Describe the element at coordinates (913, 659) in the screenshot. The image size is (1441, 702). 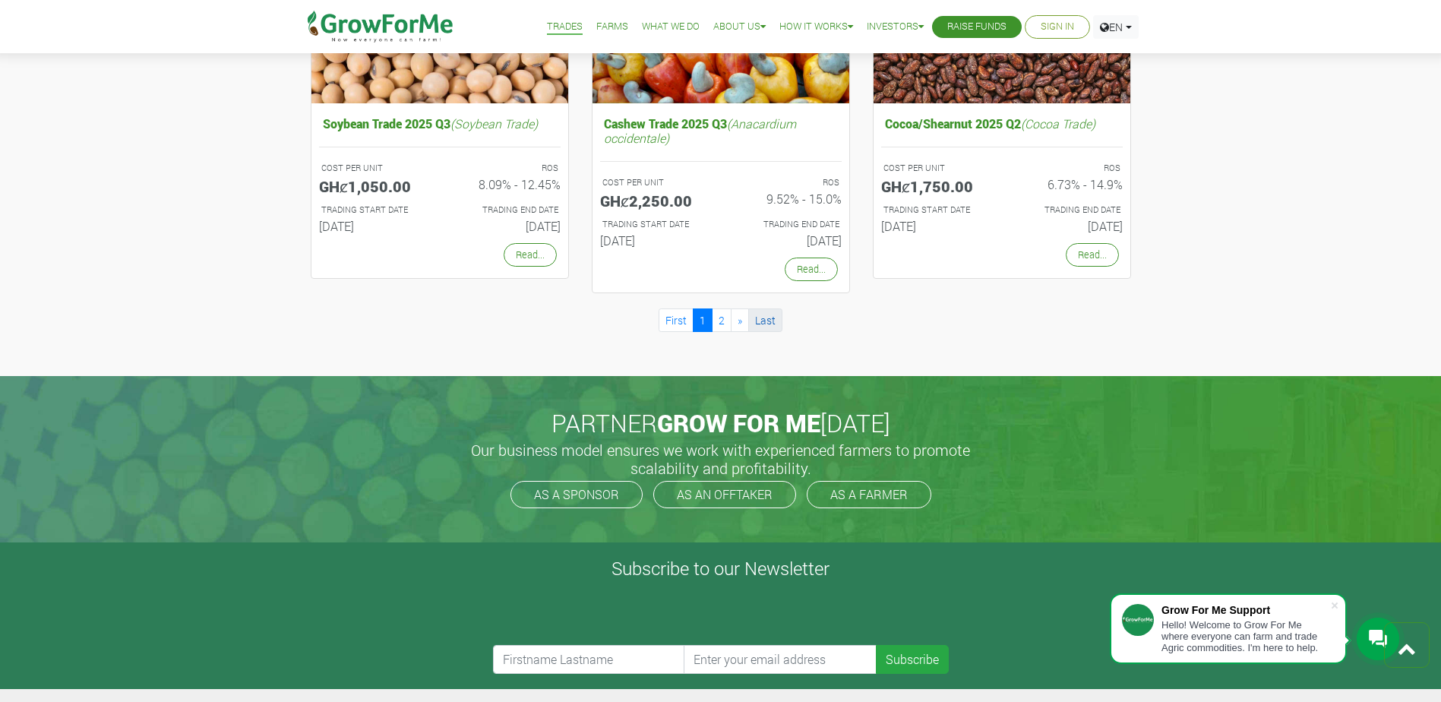
I see `button: Subscribe` at that location.